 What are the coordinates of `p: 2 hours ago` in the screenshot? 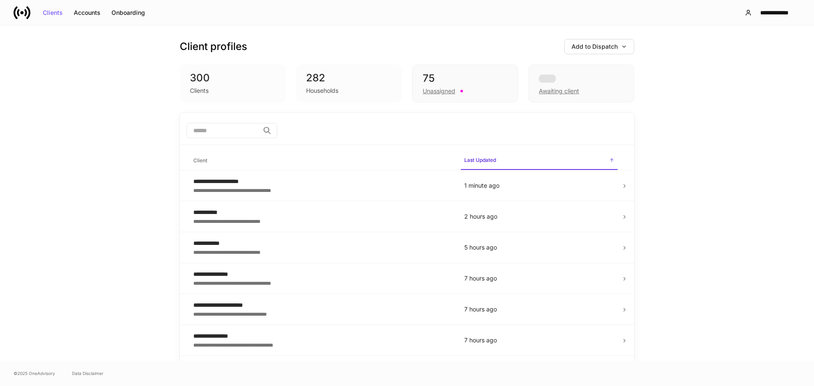 It's located at (539, 217).